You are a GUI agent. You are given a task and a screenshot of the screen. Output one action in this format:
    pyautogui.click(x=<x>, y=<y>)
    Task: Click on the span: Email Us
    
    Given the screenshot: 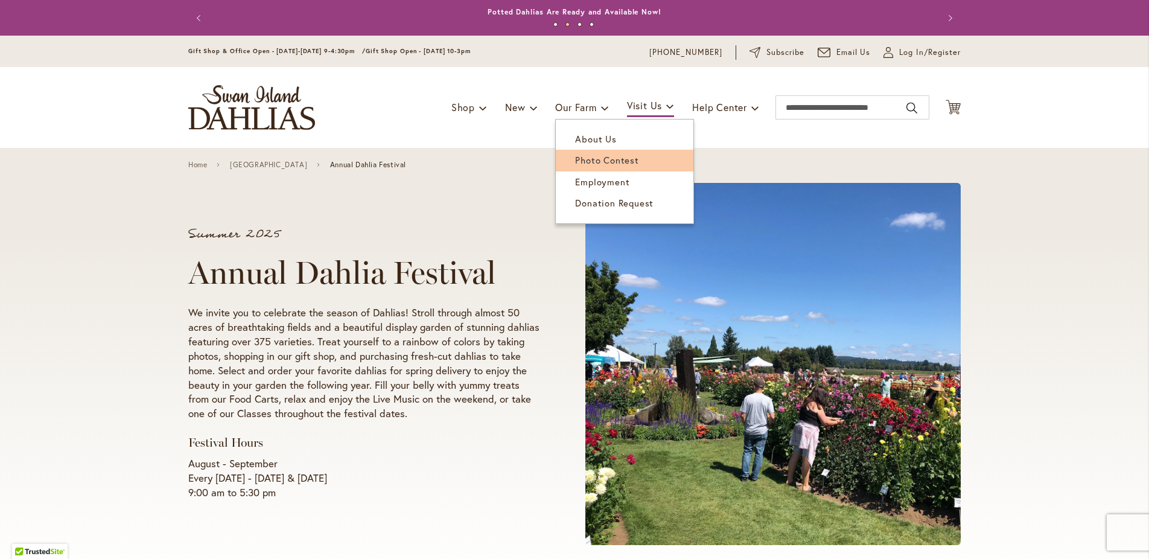 What is the action you would take?
    pyautogui.click(x=853, y=53)
    